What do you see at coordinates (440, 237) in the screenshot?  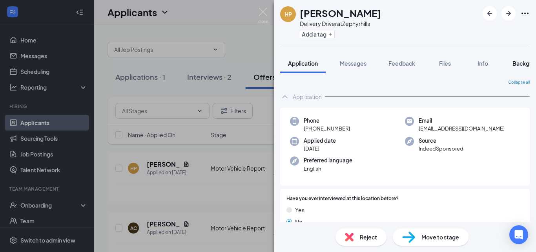 I see `span: Move to stage` at bounding box center [440, 237].